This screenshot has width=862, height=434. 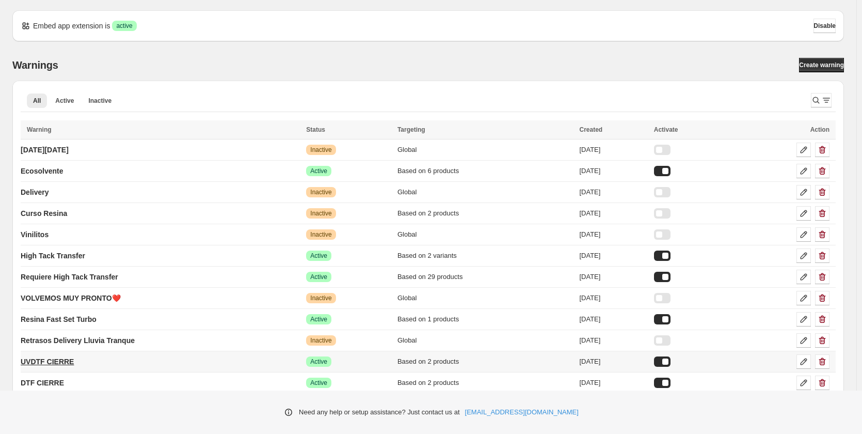 What do you see at coordinates (42, 171) in the screenshot?
I see `p: Ecosolvente` at bounding box center [42, 171].